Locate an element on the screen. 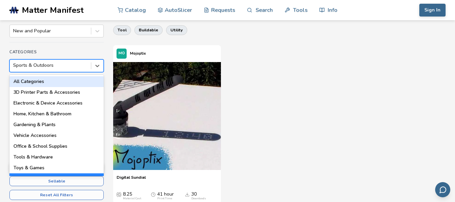  span: MO is located at coordinates (122, 53).